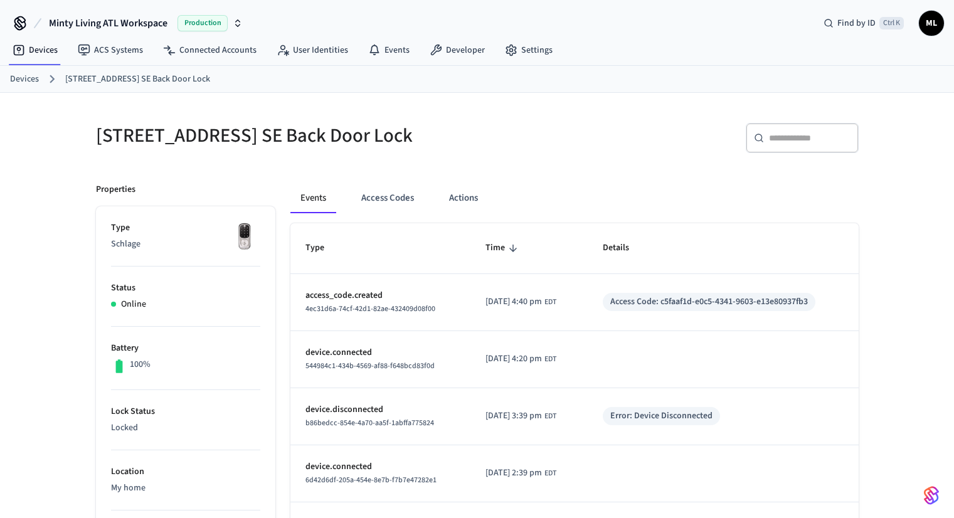 The height and width of the screenshot is (518, 954). I want to click on img: Yale Assure Touchscreen Wifi Smart Lock, Satin Nickel, Front, so click(245, 237).